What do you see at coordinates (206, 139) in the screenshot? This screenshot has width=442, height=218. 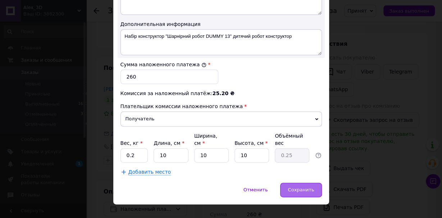 I see `label: Ширина, см` at bounding box center [206, 139].